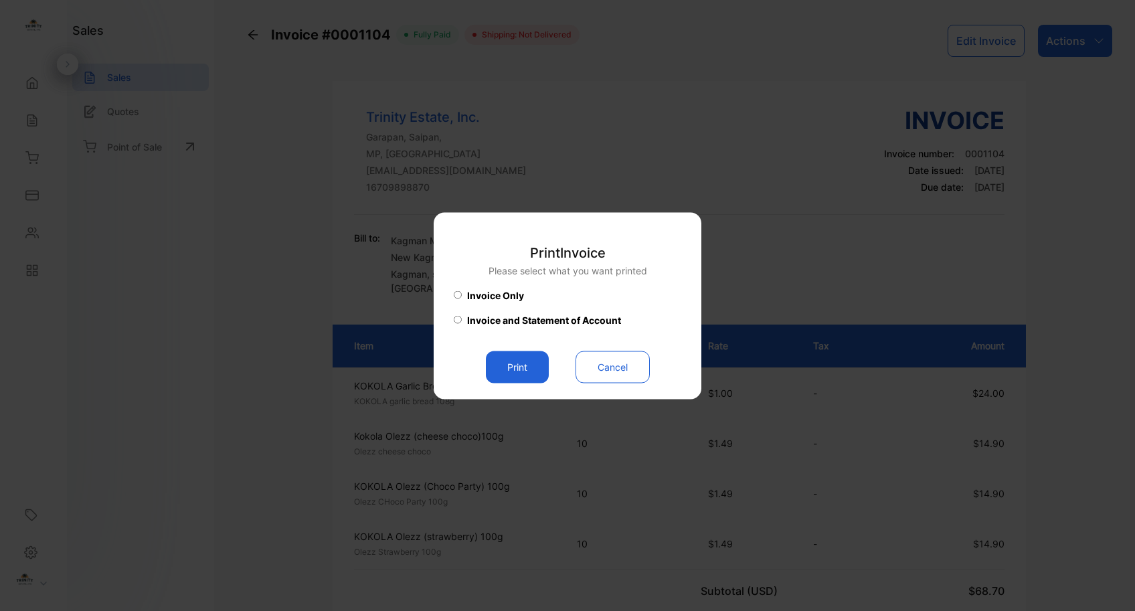 This screenshot has width=1135, height=611. What do you see at coordinates (495, 294) in the screenshot?
I see `span: Invoice Only` at bounding box center [495, 294].